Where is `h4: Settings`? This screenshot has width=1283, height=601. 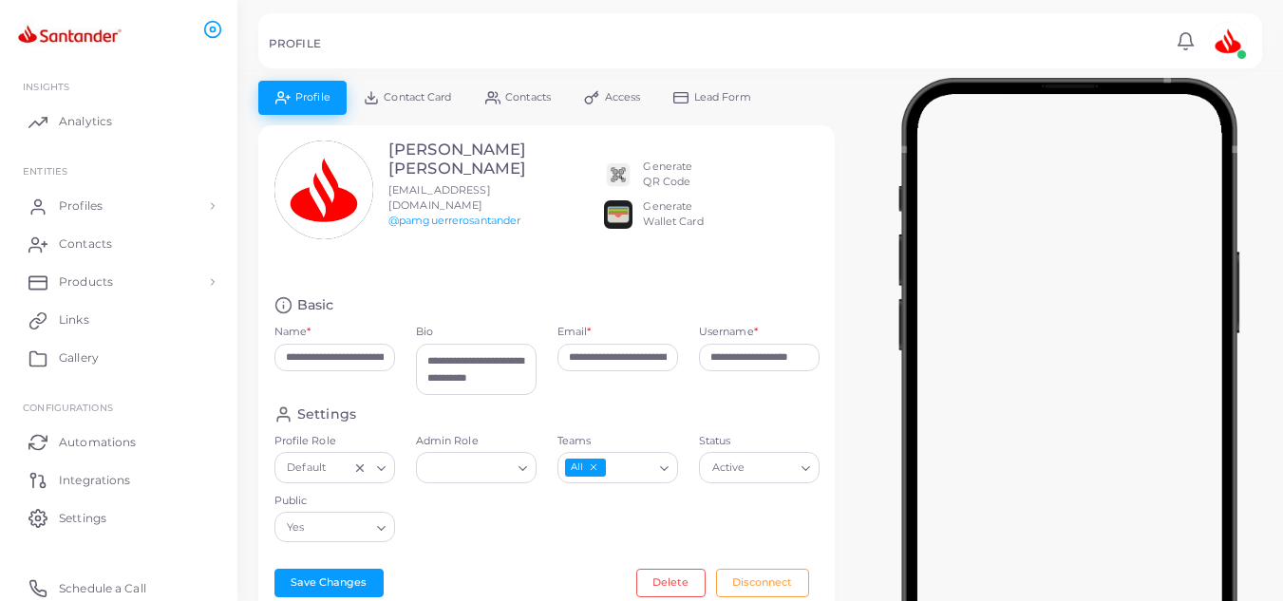 h4: Settings is located at coordinates (327, 414).